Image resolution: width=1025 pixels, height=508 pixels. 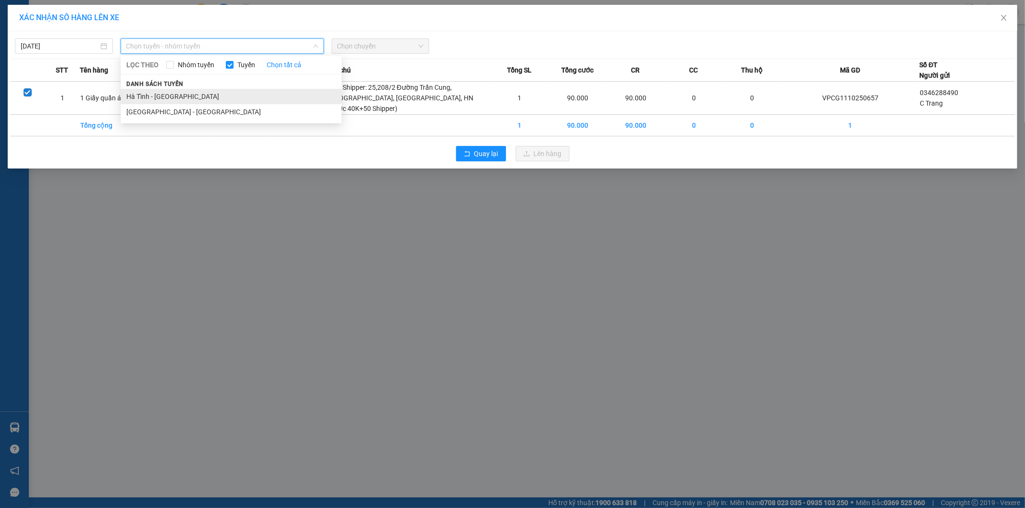 I want to click on span: close, so click(x=1004, y=18).